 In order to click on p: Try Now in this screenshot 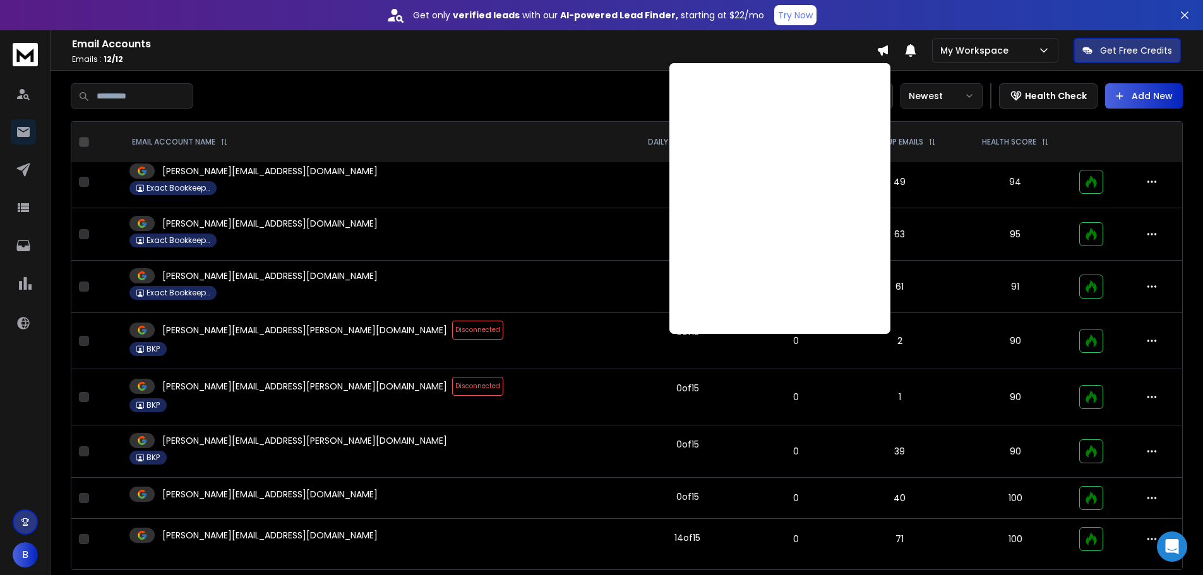, I will do `click(795, 15)`.